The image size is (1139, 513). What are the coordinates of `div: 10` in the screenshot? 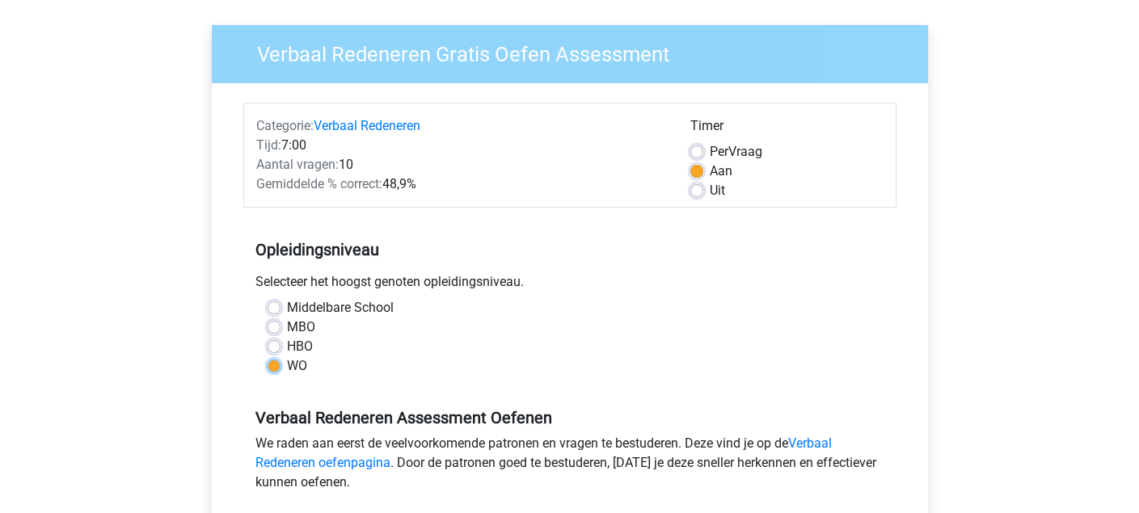 It's located at (461, 165).